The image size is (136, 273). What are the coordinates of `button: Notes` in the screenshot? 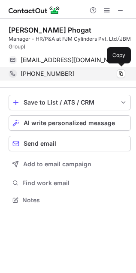 It's located at (69, 200).